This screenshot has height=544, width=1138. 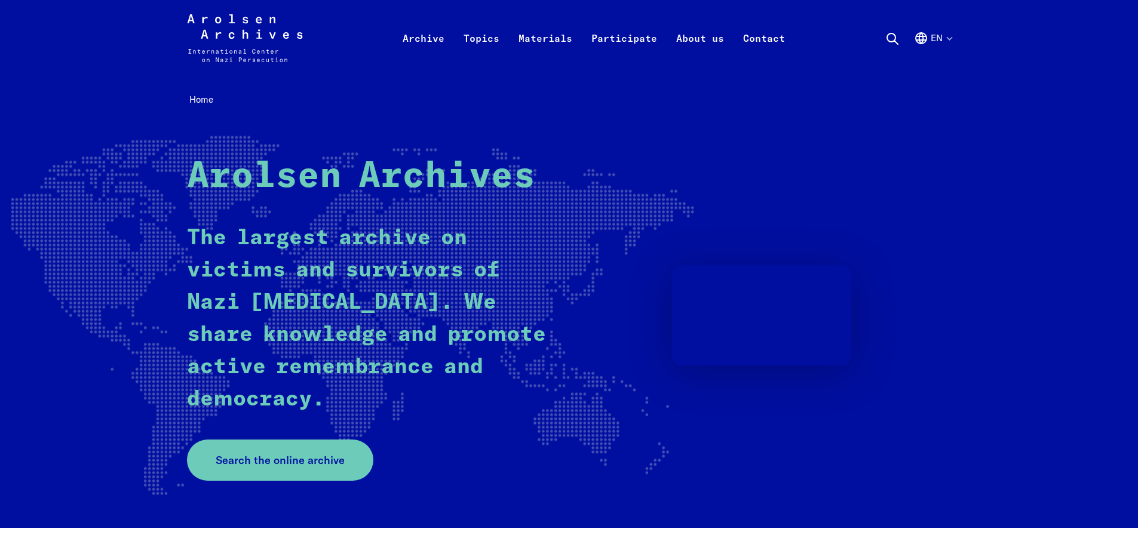 I want to click on nav: Primary, so click(x=594, y=38).